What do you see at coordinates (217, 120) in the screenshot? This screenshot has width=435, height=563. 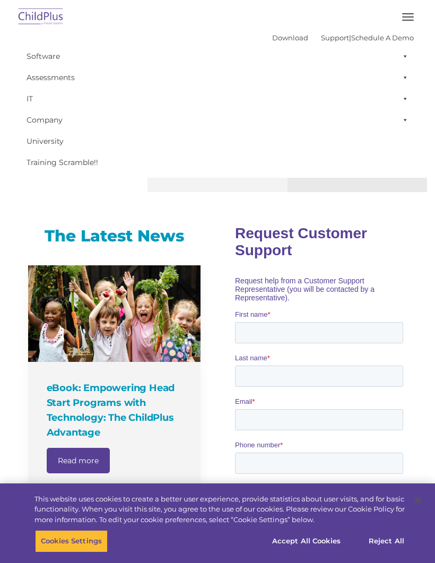 I see `a: Company` at bounding box center [217, 120].